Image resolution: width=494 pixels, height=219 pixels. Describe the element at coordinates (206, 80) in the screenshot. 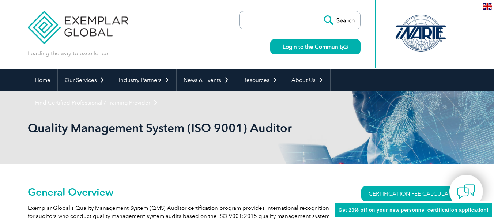

I see `a: News & Events` at that location.